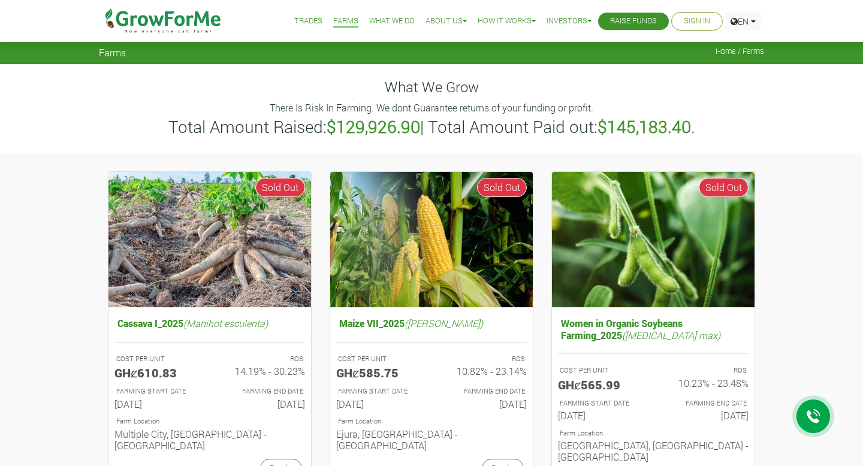 This screenshot has height=466, width=863. I want to click on h3: Total Amount Raised: | Total Amount Paid out: ., so click(431, 127).